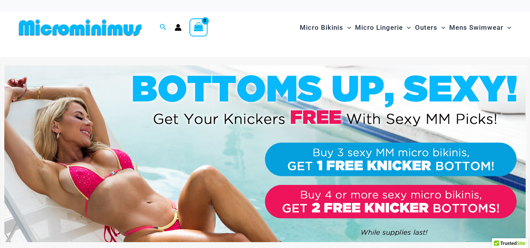 The height and width of the screenshot is (248, 530). Describe the element at coordinates (426, 27) in the screenshot. I see `span: Outers` at that location.